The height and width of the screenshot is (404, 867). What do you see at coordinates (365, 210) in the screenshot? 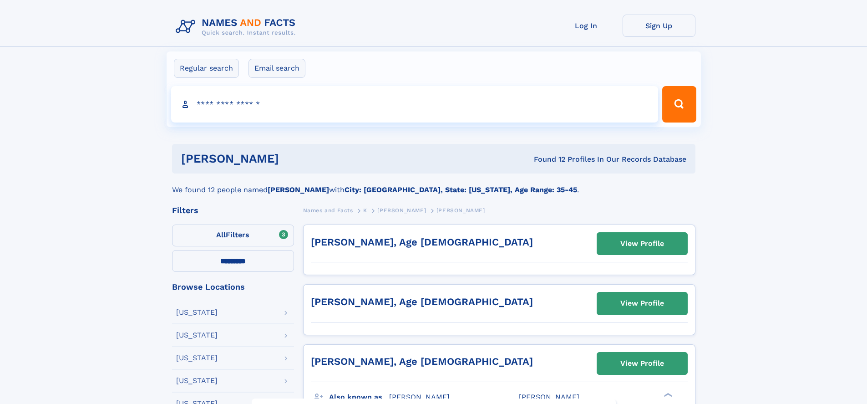
I see `span: K` at bounding box center [365, 210].